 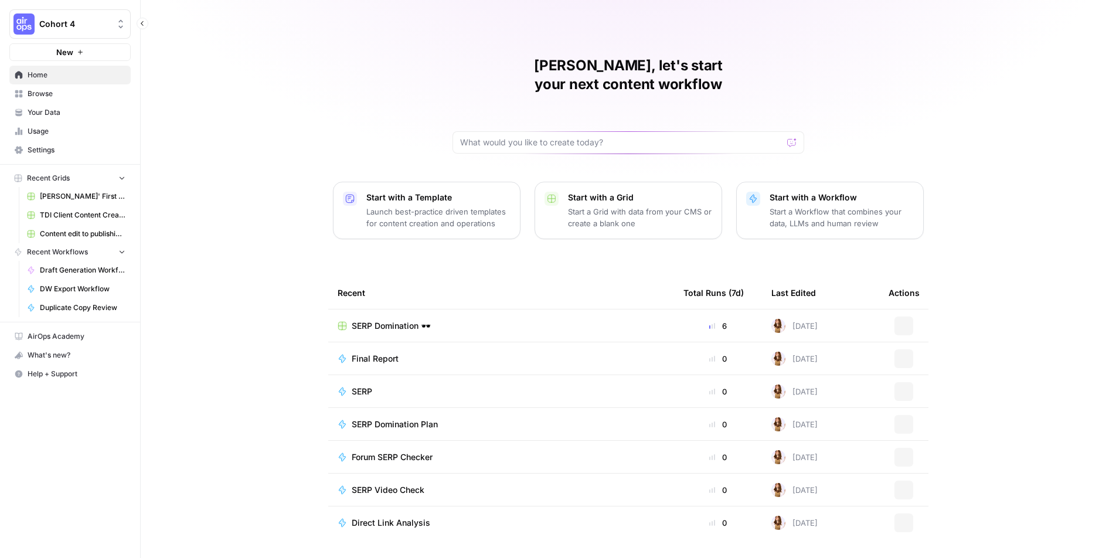 What do you see at coordinates (70, 52) in the screenshot?
I see `button: New` at bounding box center [70, 52].